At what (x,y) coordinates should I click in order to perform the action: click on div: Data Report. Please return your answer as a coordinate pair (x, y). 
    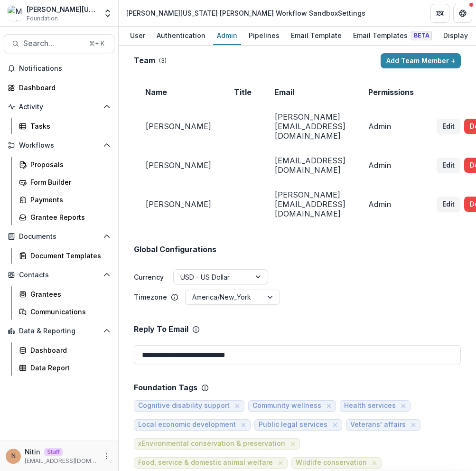
    Looking at the image, I should click on (68, 367).